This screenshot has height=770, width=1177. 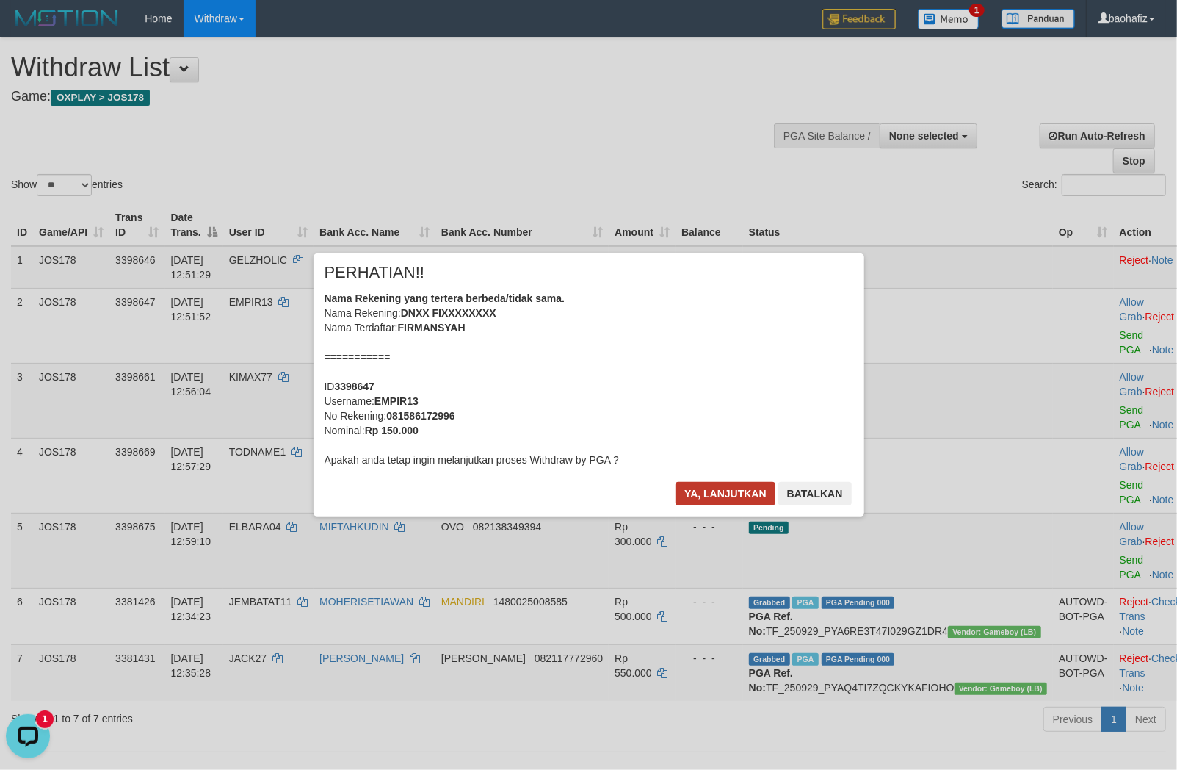 What do you see at coordinates (420, 416) in the screenshot?
I see `b: 081586172996` at bounding box center [420, 416].